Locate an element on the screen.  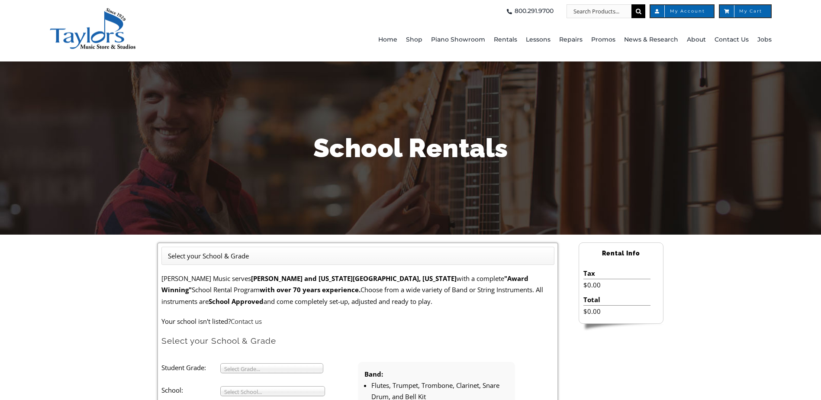
p: Your school isn't listed? is located at coordinates (358, 321).